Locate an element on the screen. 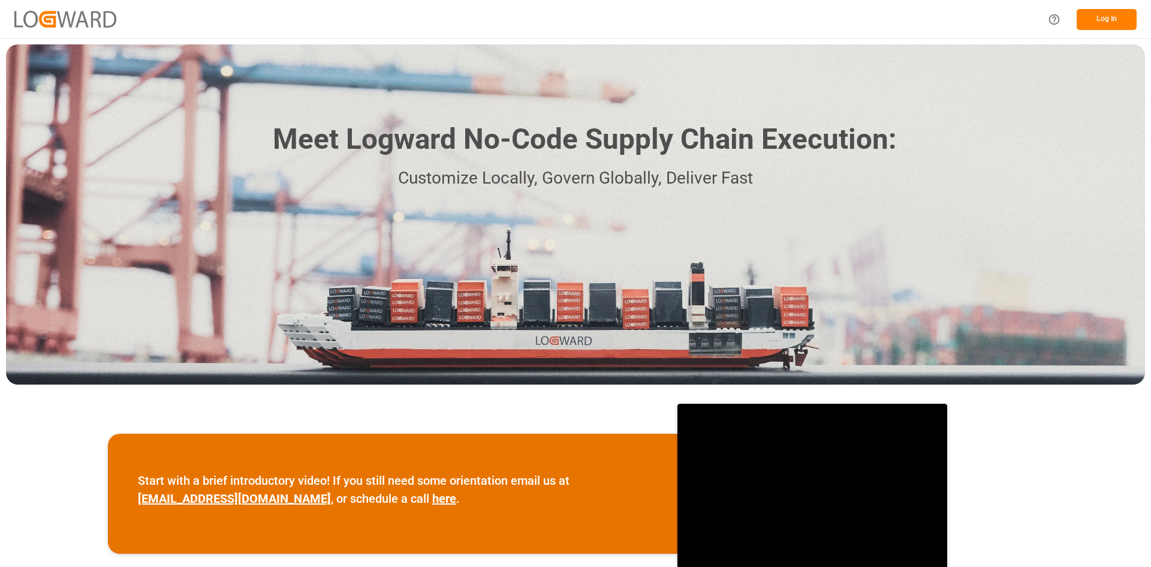 Image resolution: width=1151 pixels, height=567 pixels. img: Logward_new_orange.png is located at coordinates (65, 19).